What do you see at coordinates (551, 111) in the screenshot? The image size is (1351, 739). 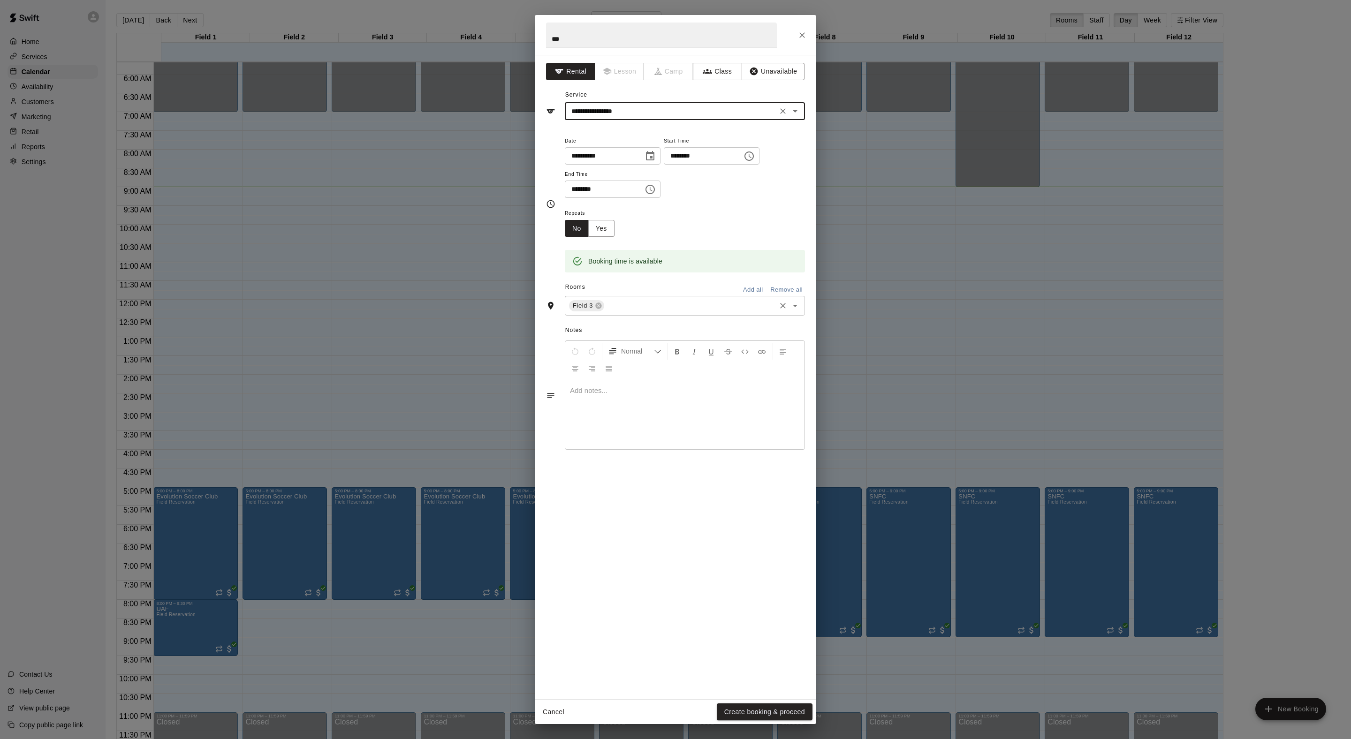 I see `svg: Service` at bounding box center [551, 111].